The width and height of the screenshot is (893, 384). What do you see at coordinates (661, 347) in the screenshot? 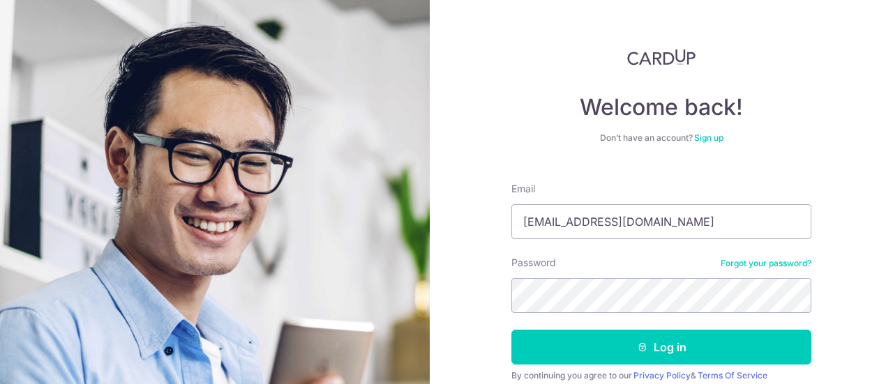
I see `button: Log in` at bounding box center [661, 347].